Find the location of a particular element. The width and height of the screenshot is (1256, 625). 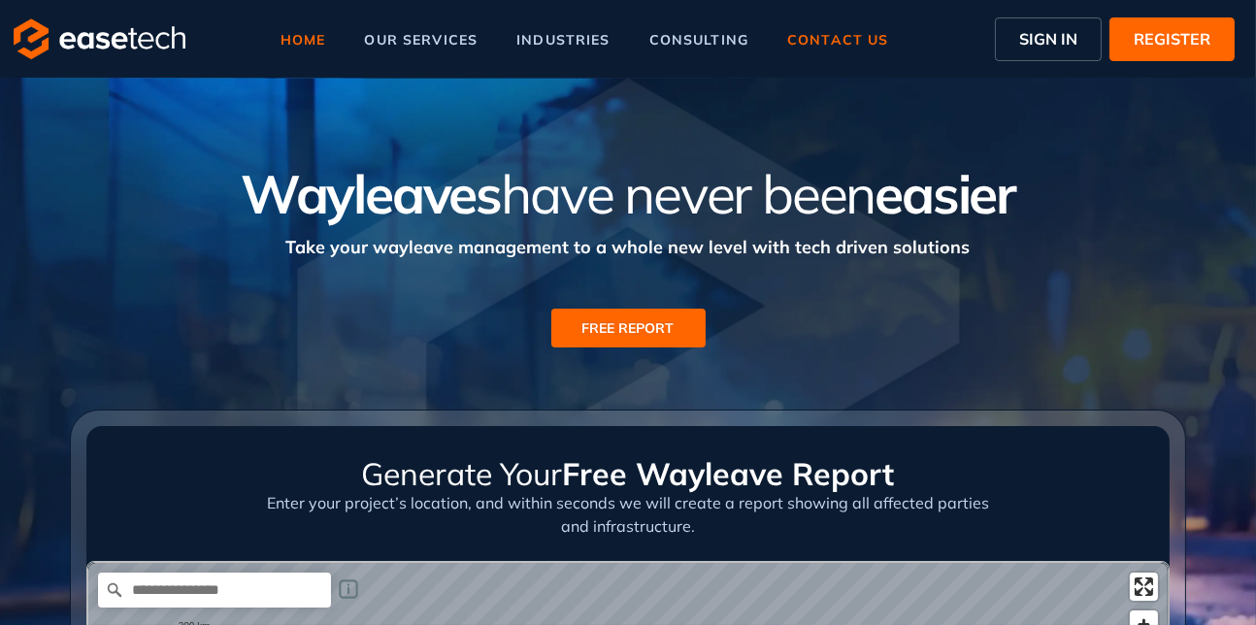

button: REGISTER is located at coordinates (1172, 39).